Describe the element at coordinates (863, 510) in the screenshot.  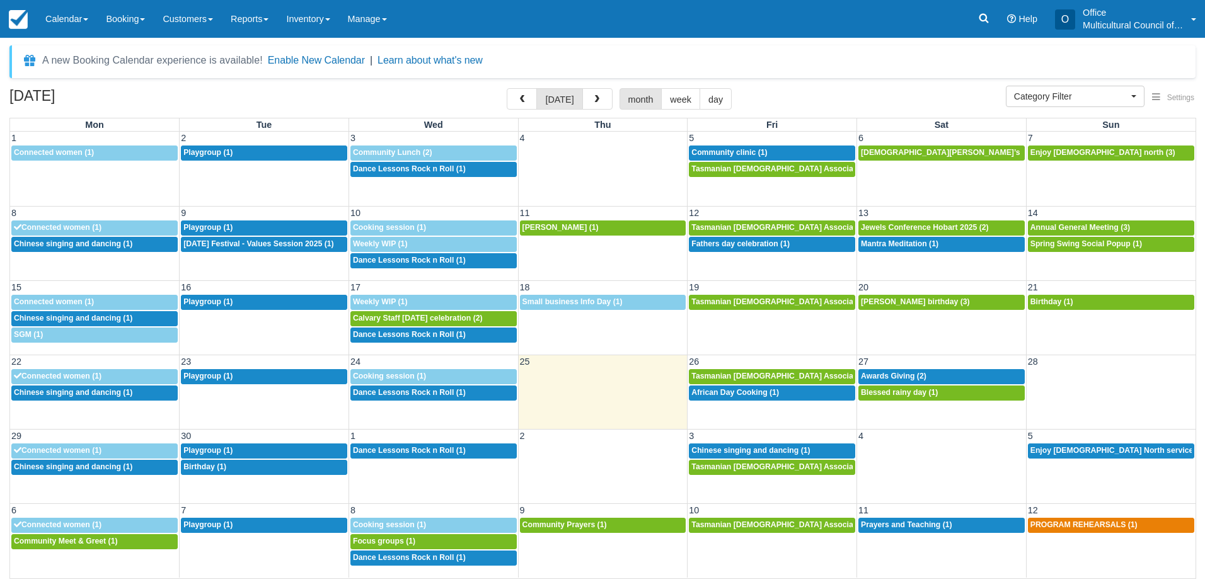
I see `span: 11` at that location.